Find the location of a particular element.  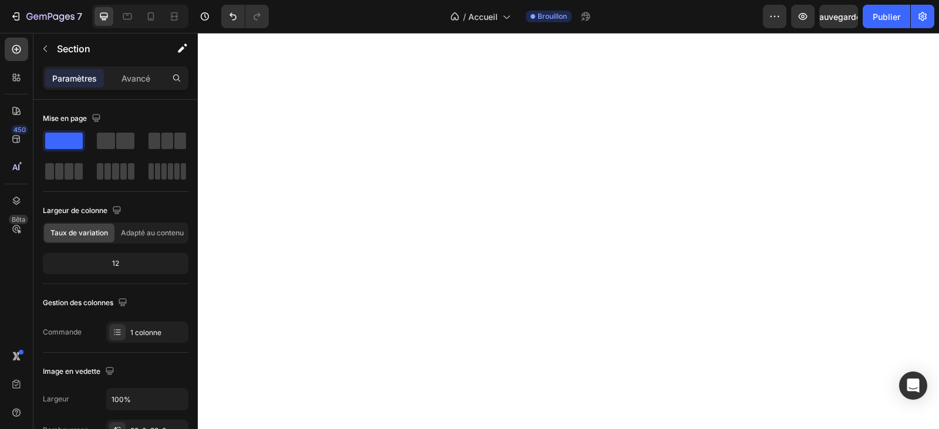

font: Adapté au contenu is located at coordinates (152, 232).